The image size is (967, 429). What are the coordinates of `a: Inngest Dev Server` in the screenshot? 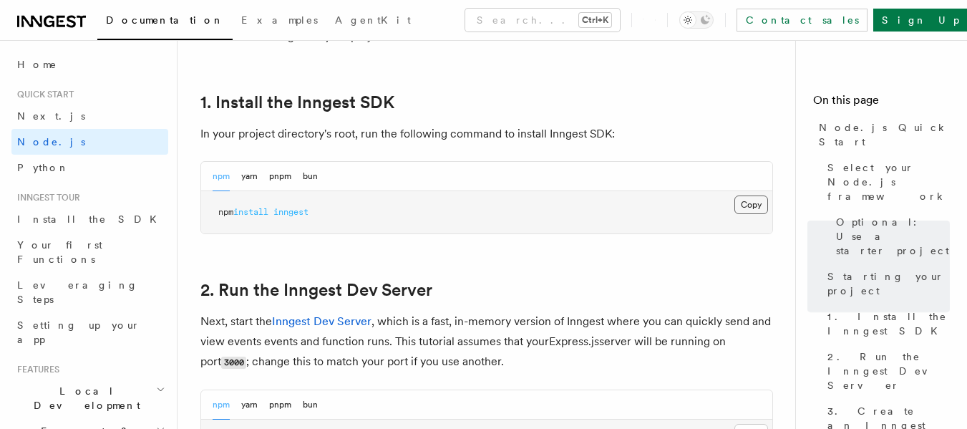 It's located at (321, 321).